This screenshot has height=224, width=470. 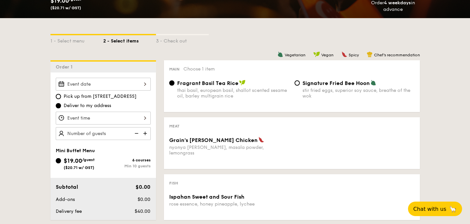 I want to click on span: $40.00, so click(x=143, y=212).